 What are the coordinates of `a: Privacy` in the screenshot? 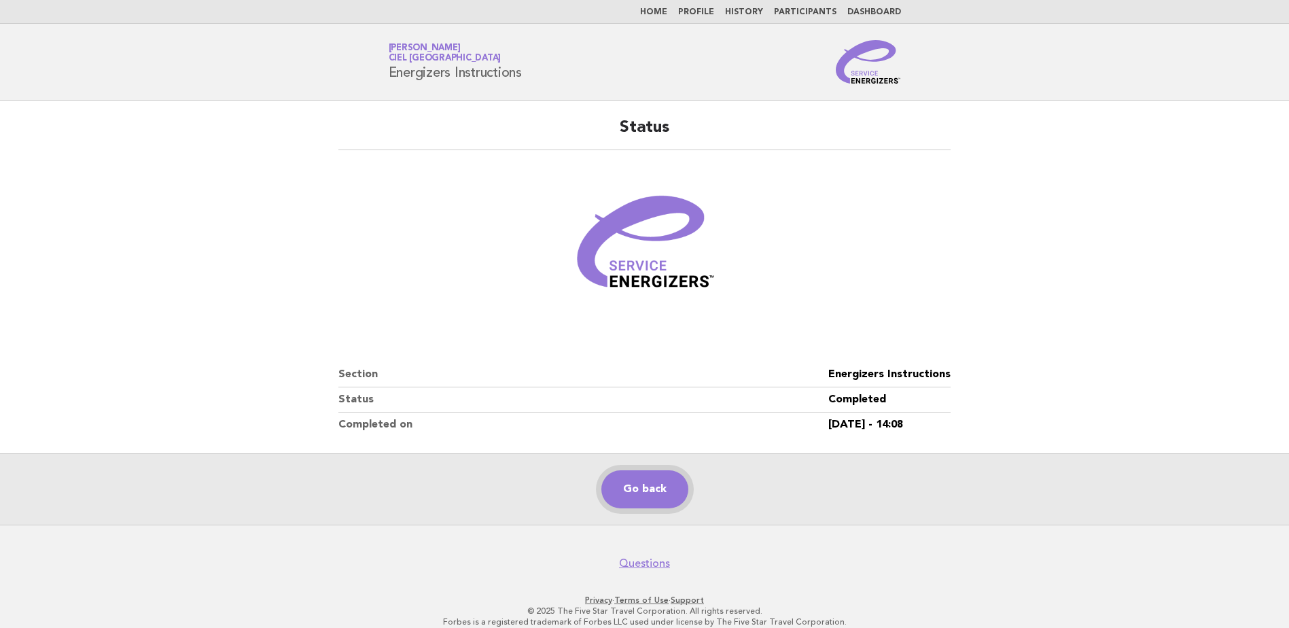 It's located at (599, 600).